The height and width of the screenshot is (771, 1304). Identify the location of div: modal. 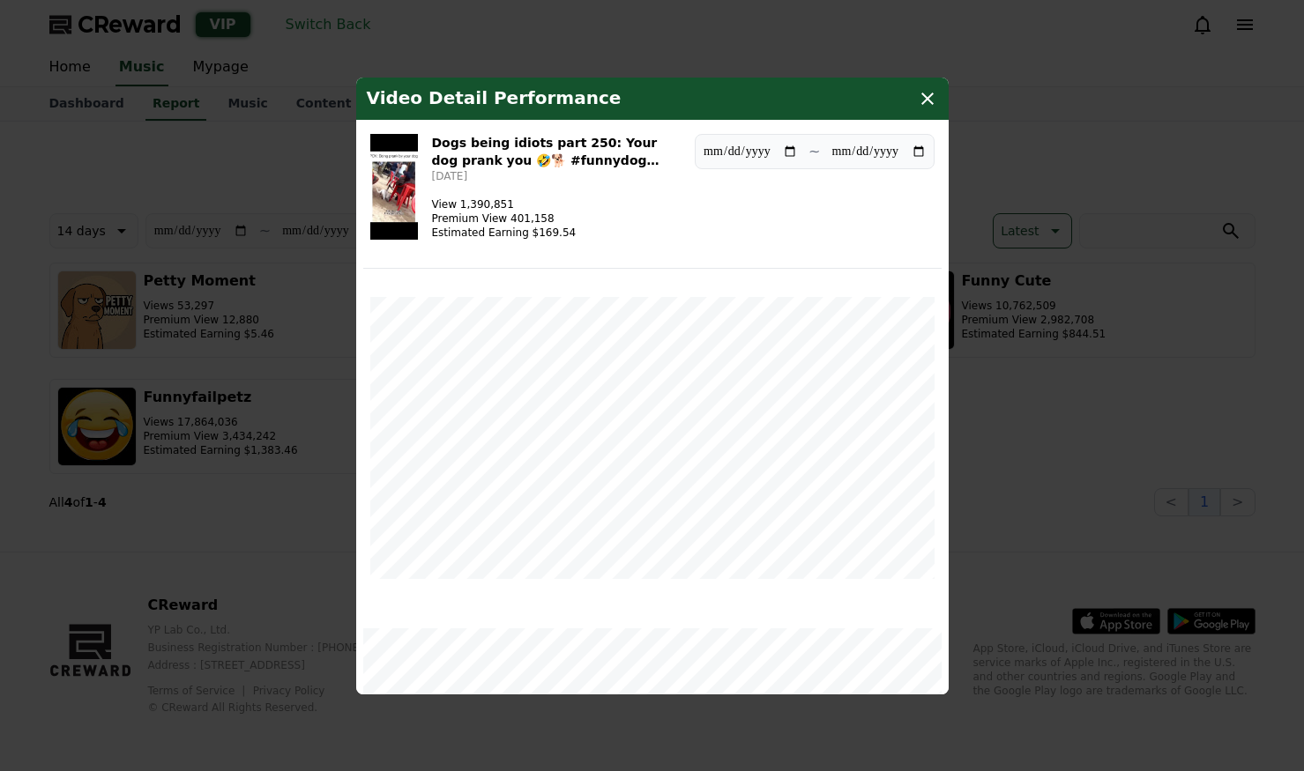
(652, 386).